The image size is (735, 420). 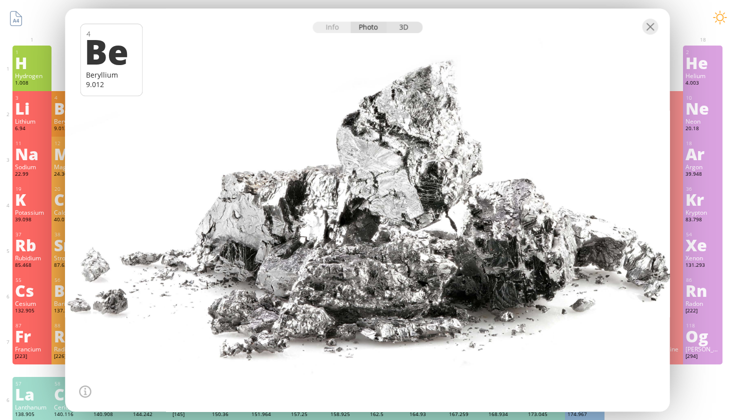 What do you see at coordinates (32, 212) in the screenshot?
I see `div: Potassium` at bounding box center [32, 212].